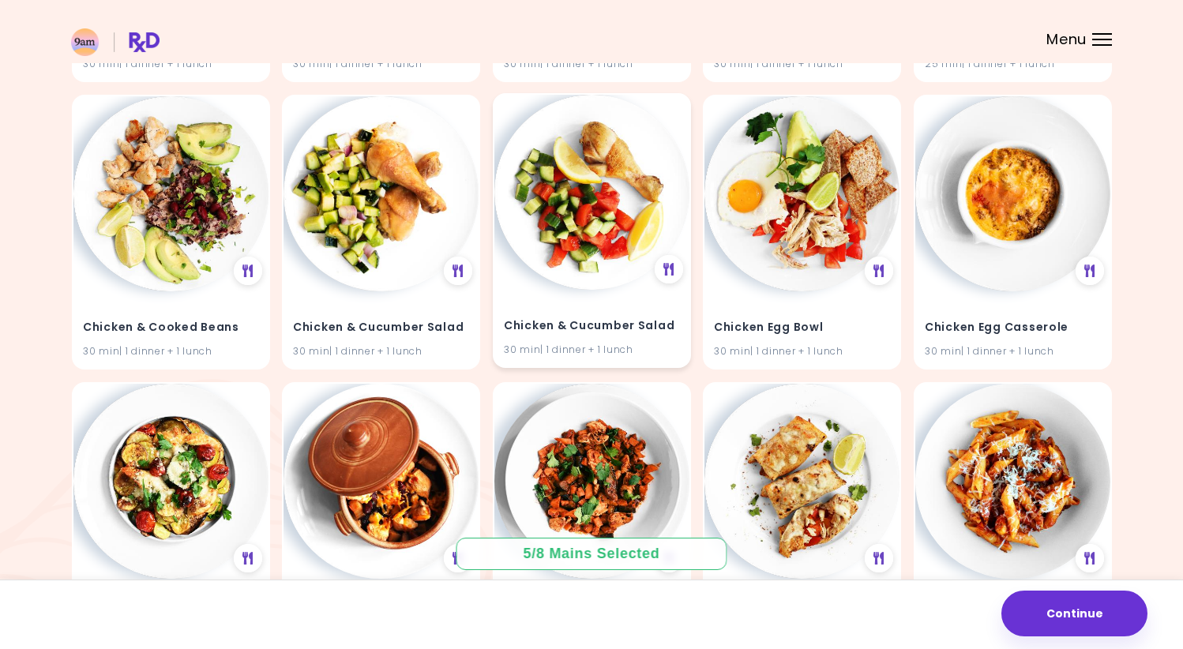  I want to click on h4: Chicken Egg Bowl, so click(801, 328).